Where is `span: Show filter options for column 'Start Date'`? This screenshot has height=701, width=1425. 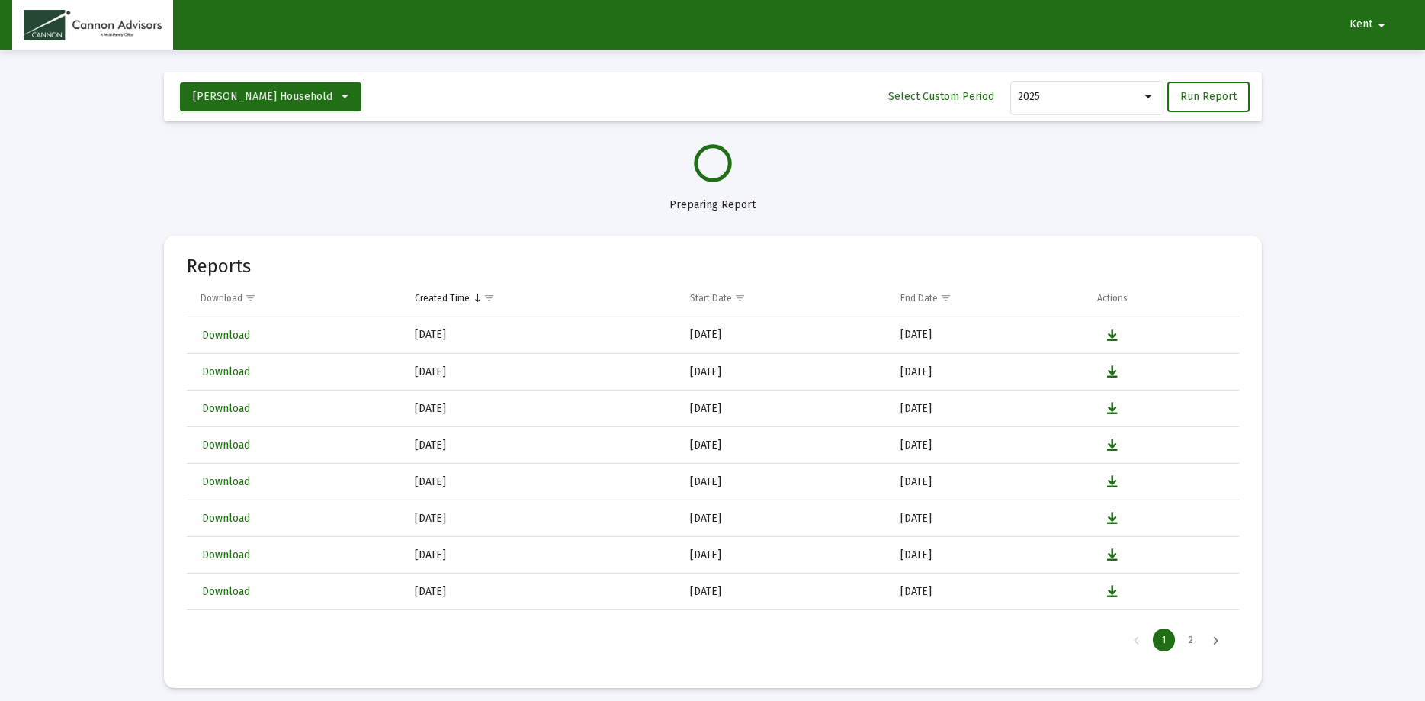 span: Show filter options for column 'Start Date' is located at coordinates (740, 297).